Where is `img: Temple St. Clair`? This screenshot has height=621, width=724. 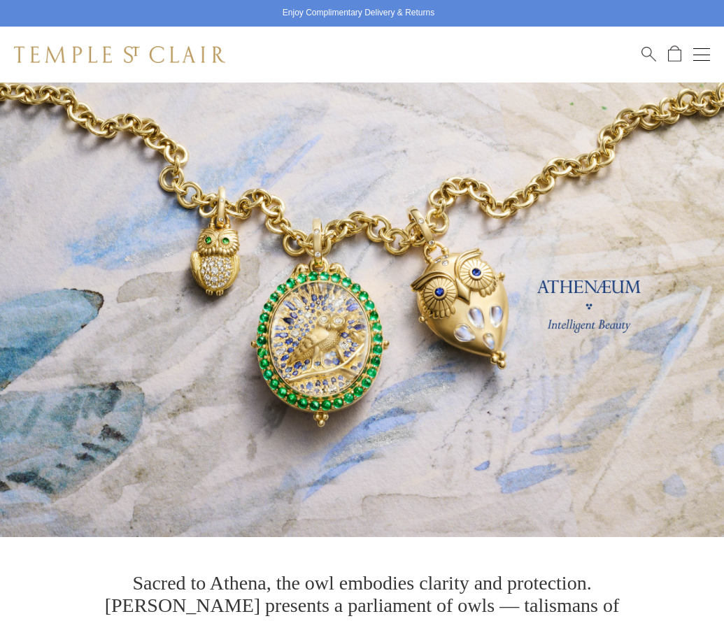
img: Temple St. Clair is located at coordinates (120, 55).